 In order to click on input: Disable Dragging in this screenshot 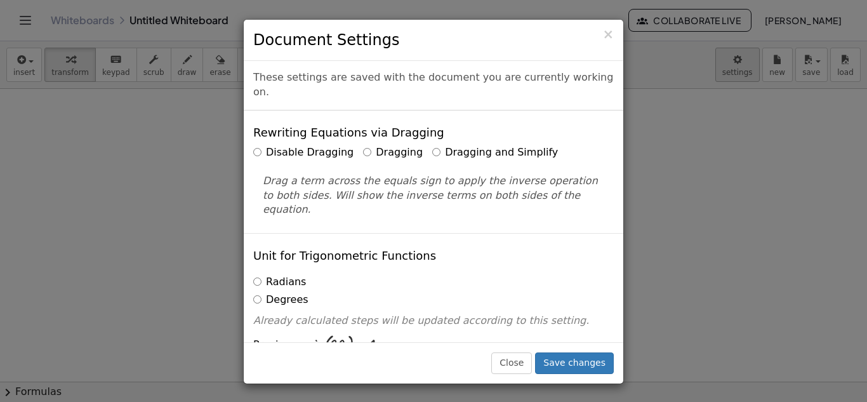, I will do `click(257, 152)`.